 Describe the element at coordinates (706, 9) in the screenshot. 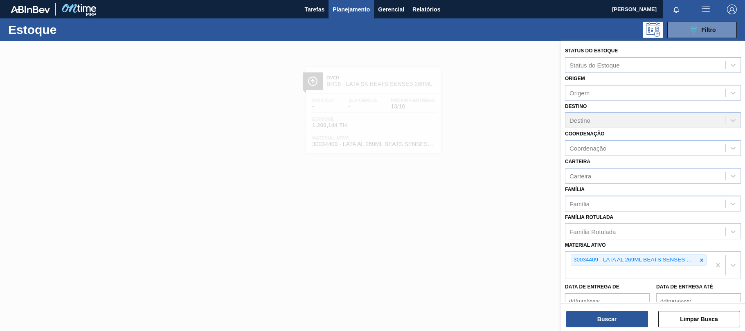

I see `img: userActions` at that location.